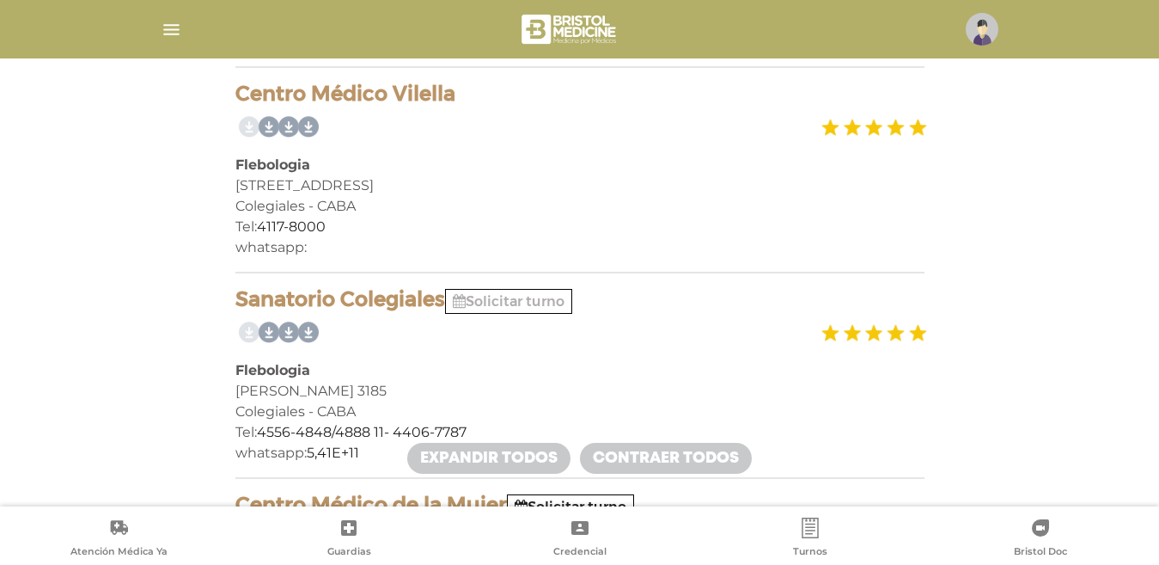 The height and width of the screenshot is (565, 1159). Describe the element at coordinates (1041, 552) in the screenshot. I see `span: Bristol Doc` at that location.